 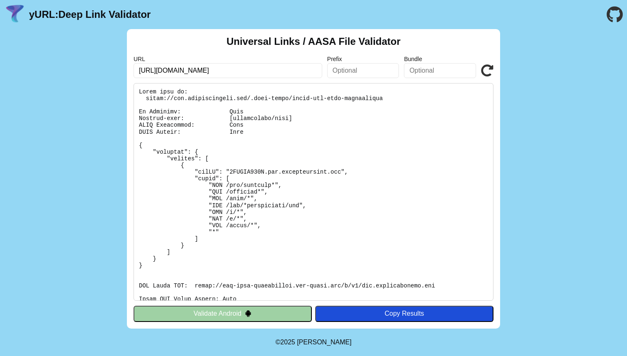 What do you see at coordinates (15, 15) in the screenshot?
I see `img: yURL Logo` at bounding box center [15, 15].